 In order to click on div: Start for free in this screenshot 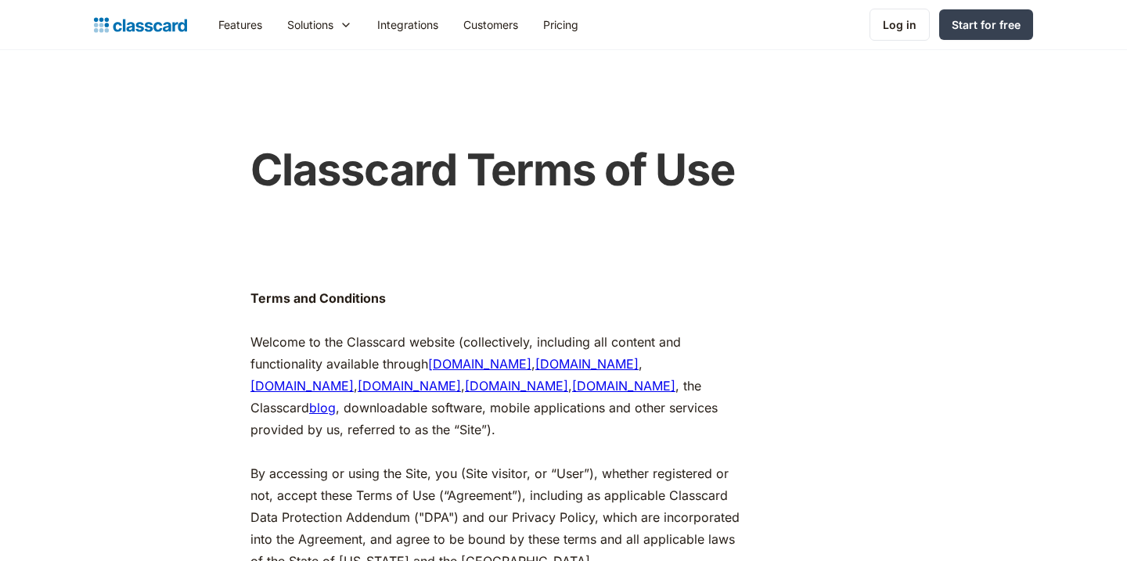, I will do `click(986, 24)`.